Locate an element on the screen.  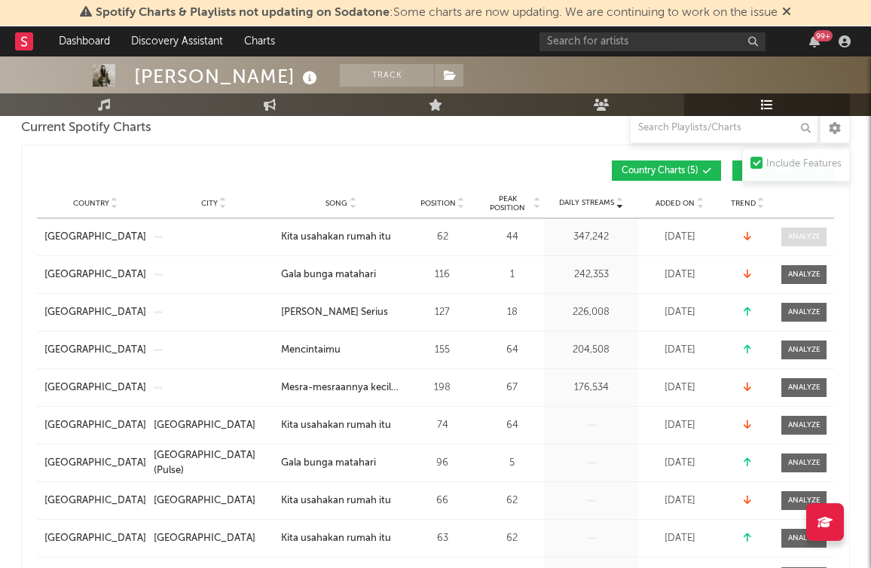
button: 99+ is located at coordinates (815, 41).